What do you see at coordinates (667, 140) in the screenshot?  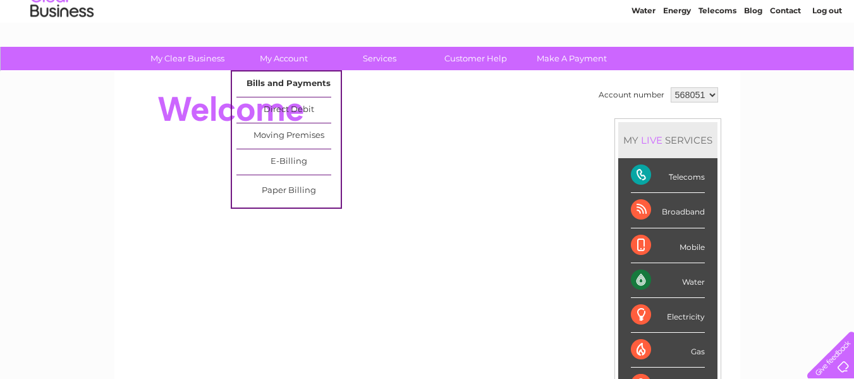 I see `div: MY SERVICES` at bounding box center [667, 140].